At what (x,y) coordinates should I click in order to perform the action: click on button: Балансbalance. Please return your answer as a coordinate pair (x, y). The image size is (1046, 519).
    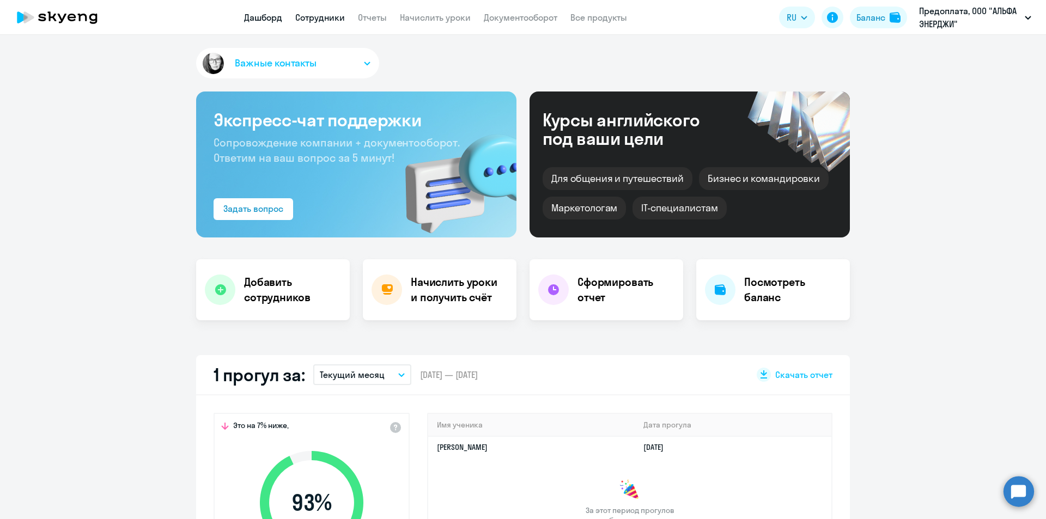
    Looking at the image, I should click on (879, 17).